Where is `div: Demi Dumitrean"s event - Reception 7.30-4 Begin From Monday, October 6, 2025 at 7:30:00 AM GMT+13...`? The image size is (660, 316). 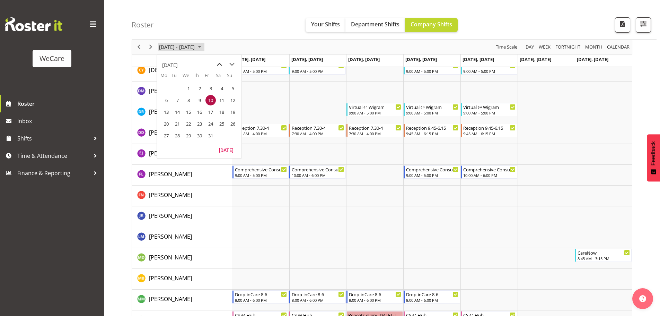
div: Demi Dumitrean"s event - Reception 7.30-4 Begin From Monday, October 6, 2025 at 7:30:00 AM GMT+13... is located at coordinates (261, 130).